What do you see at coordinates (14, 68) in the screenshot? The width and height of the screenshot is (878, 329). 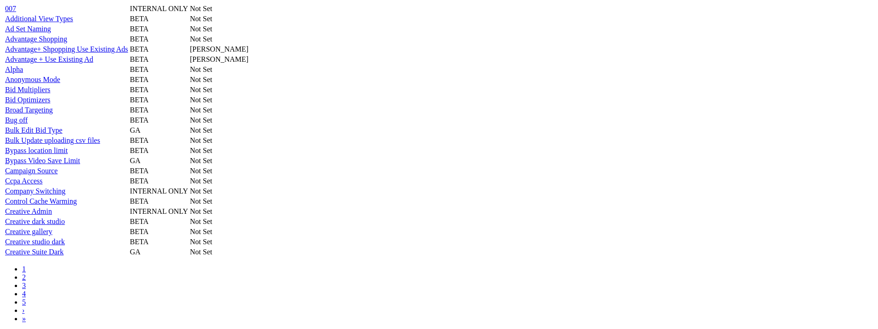 I see `a: Alpha` at bounding box center [14, 68].